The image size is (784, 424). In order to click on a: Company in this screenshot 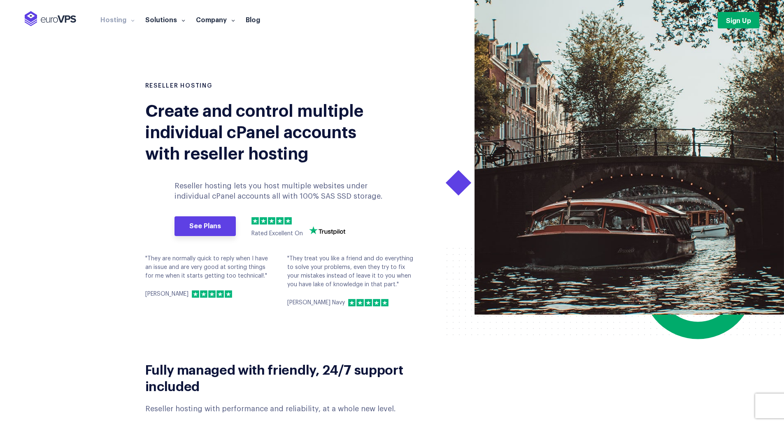, I will do `click(215, 19)`.